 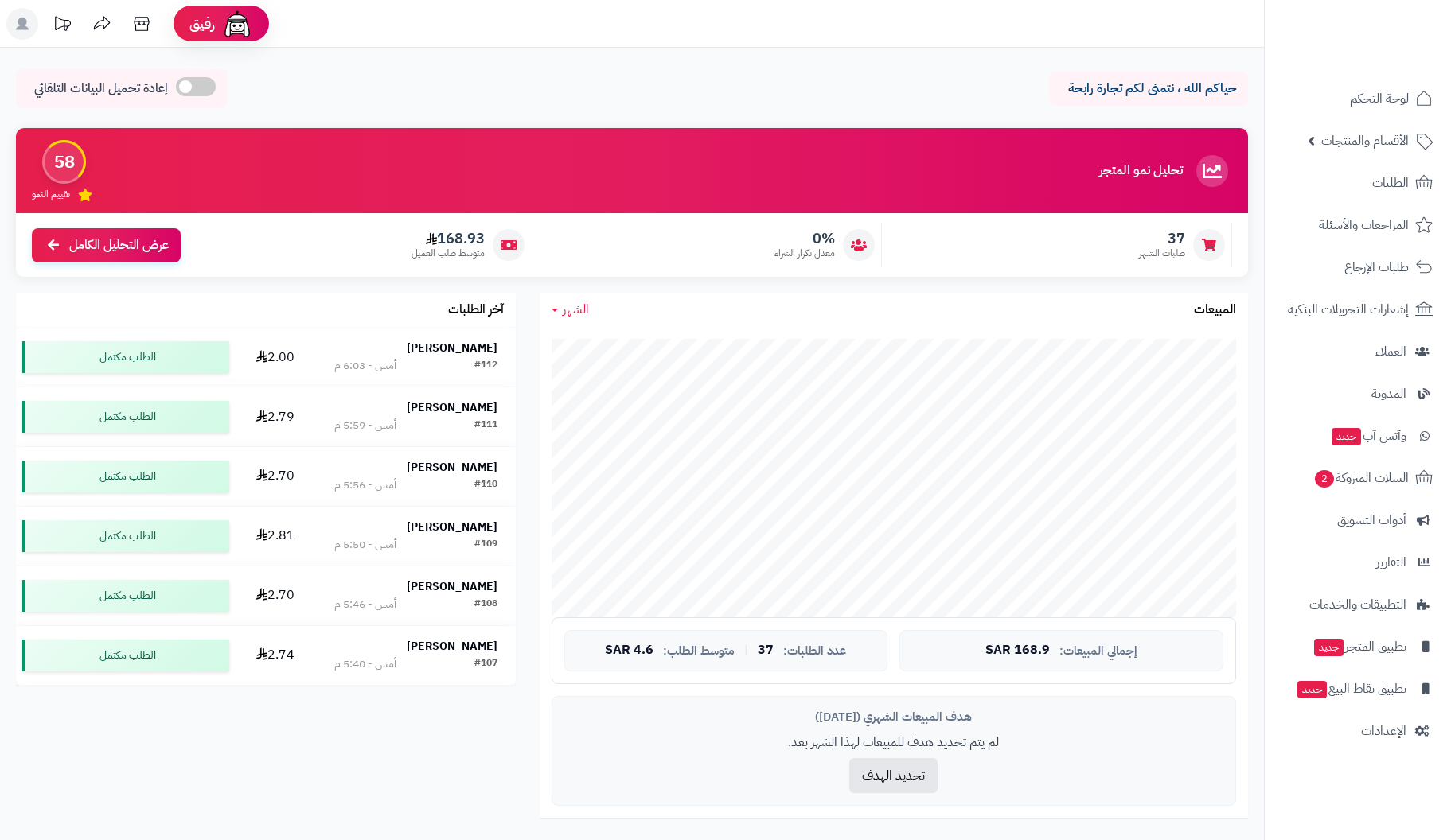 What do you see at coordinates (1371, 521) in the screenshot?
I see `span: أدوات التسويق` at bounding box center [1371, 521].